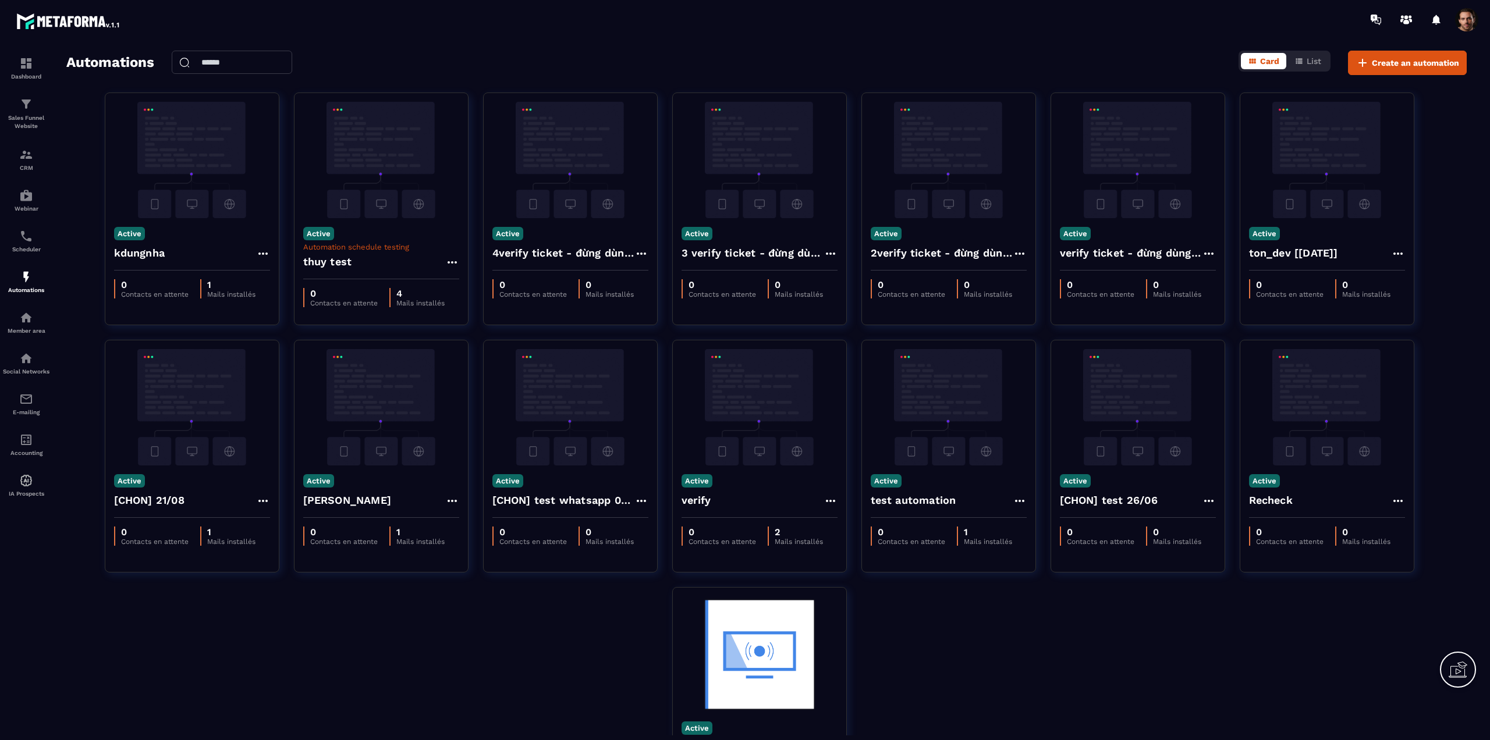  What do you see at coordinates (26, 249) in the screenshot?
I see `p: Scheduler` at bounding box center [26, 249].